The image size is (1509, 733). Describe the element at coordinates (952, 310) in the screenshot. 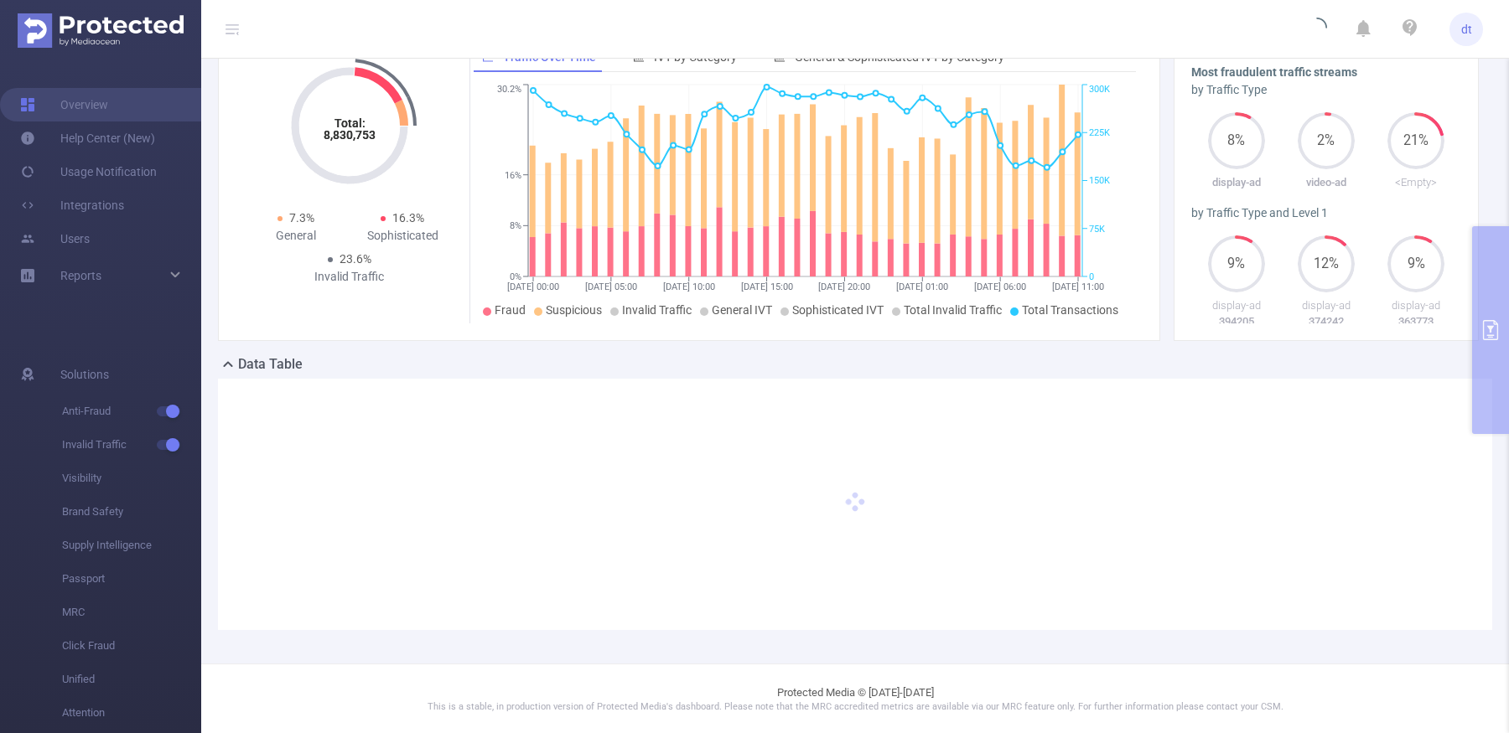

I see `span: Total Invalid Traffic` at that location.